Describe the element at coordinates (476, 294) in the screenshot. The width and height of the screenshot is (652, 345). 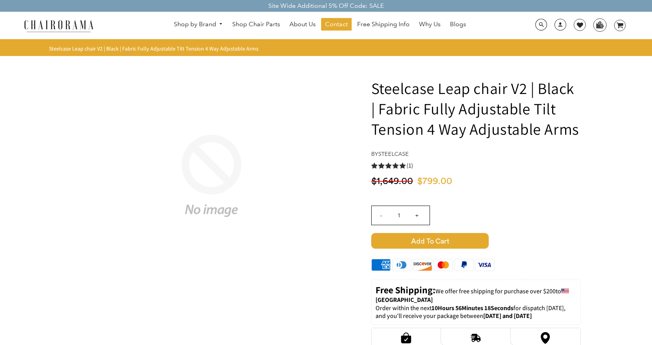
I see `p: to` at that location.